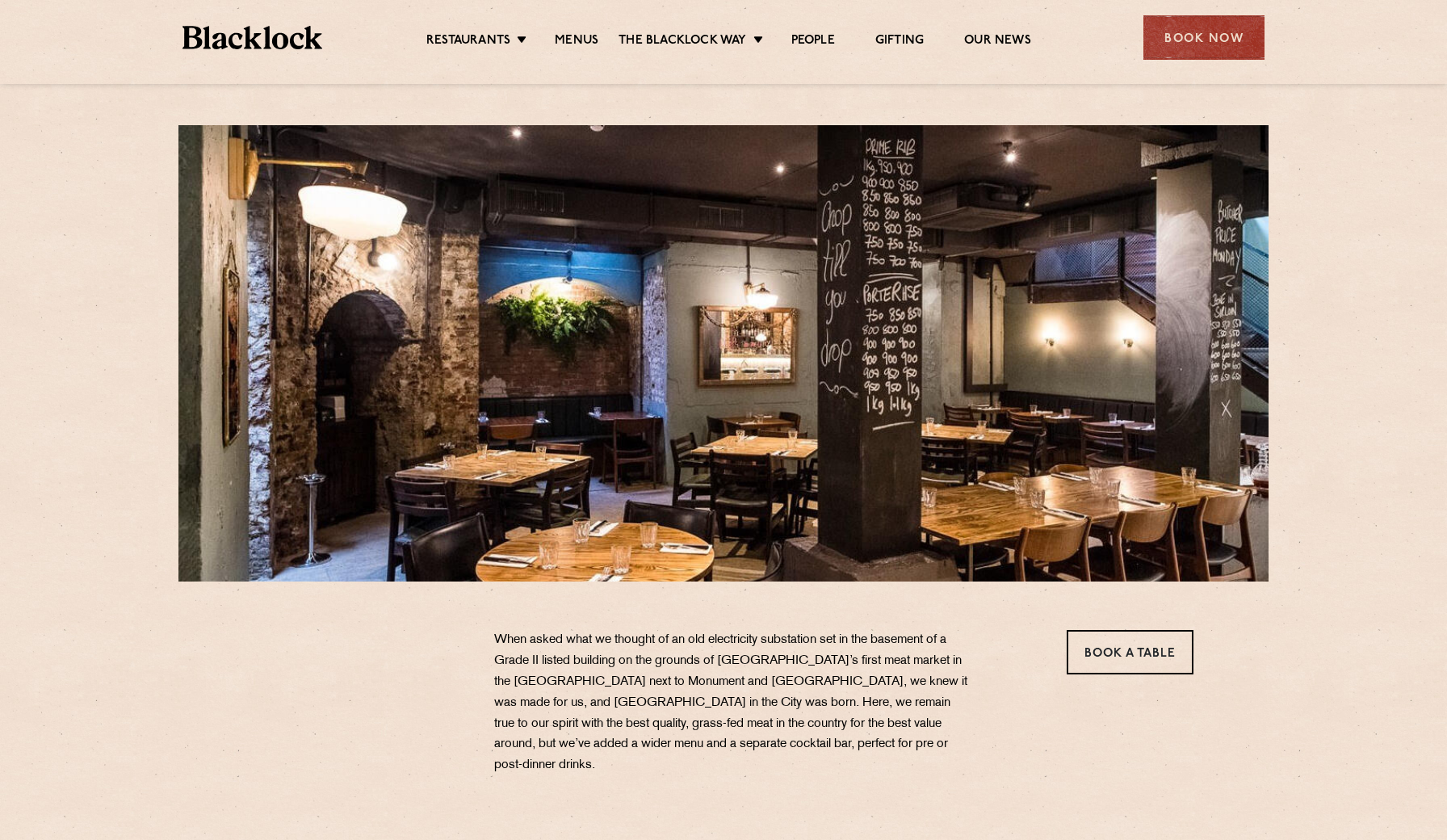 The image size is (1447, 840). Describe the element at coordinates (252, 37) in the screenshot. I see `img: BL_Textured_Logo-footer-cropped.svg` at that location.